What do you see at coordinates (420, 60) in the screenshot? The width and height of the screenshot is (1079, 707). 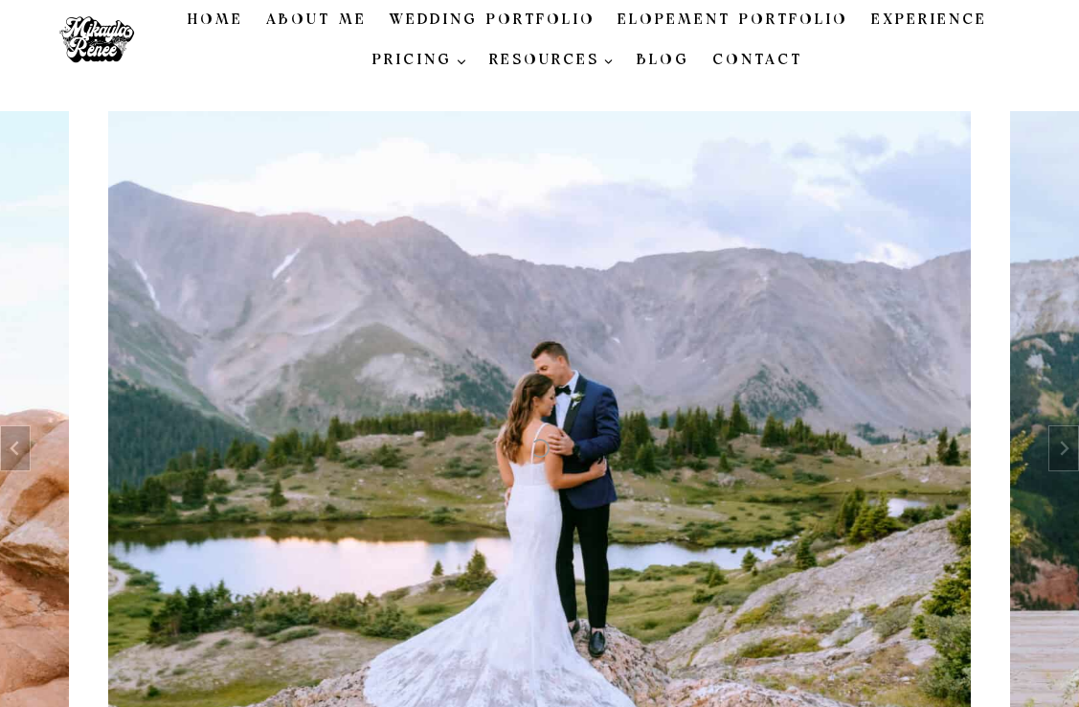 I see `a: PRICING` at bounding box center [420, 60].